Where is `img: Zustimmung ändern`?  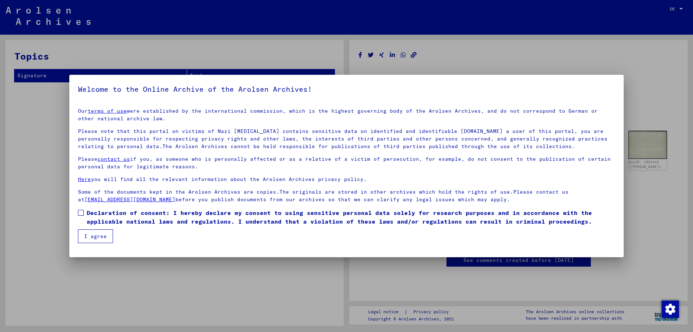
img: Zustimmung ändern is located at coordinates (670, 309).